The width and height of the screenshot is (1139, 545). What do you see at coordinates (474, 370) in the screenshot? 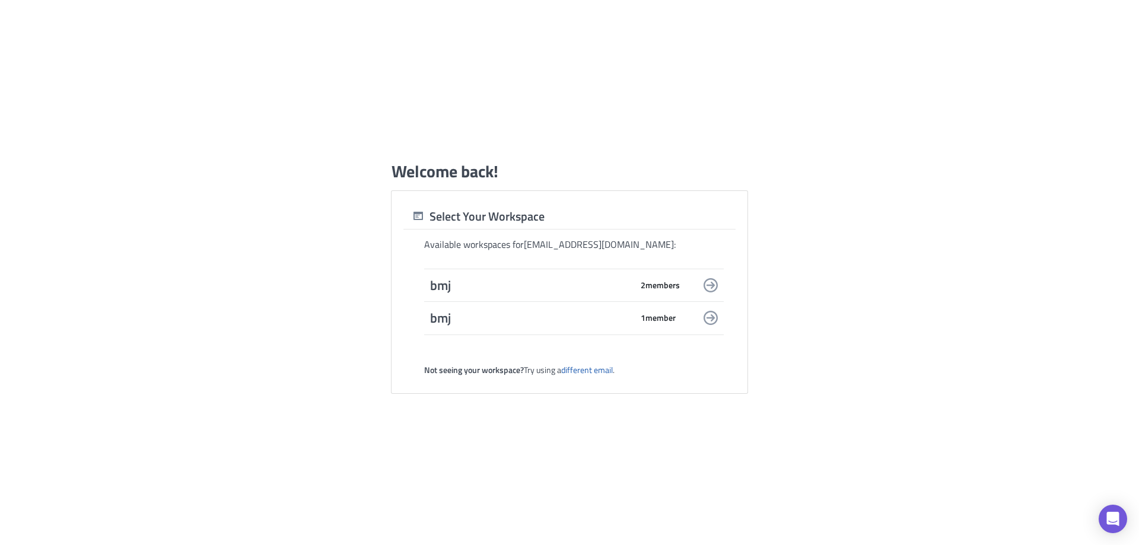
I see `strong: Not seeing your workspace?` at bounding box center [474, 370].